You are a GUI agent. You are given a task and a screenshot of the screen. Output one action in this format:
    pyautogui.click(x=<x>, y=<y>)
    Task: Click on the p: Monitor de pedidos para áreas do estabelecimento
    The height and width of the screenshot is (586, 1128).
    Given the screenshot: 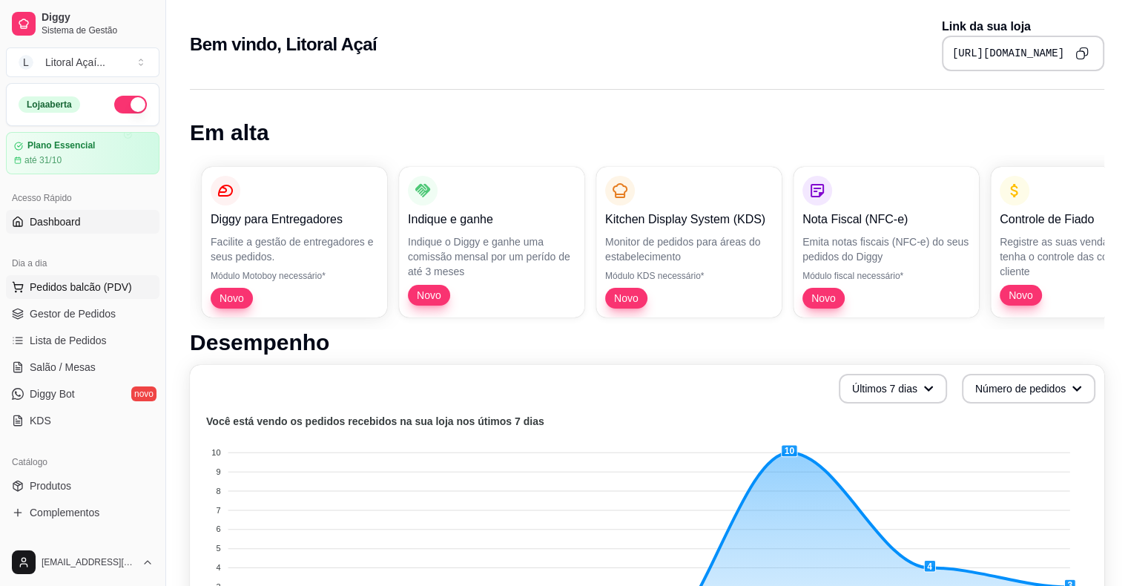 What is the action you would take?
    pyautogui.click(x=689, y=249)
    